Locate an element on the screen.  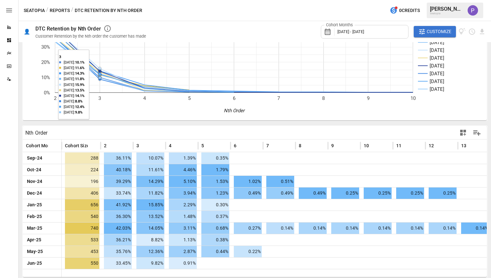
span: 0.38% is located at coordinates (215, 240).